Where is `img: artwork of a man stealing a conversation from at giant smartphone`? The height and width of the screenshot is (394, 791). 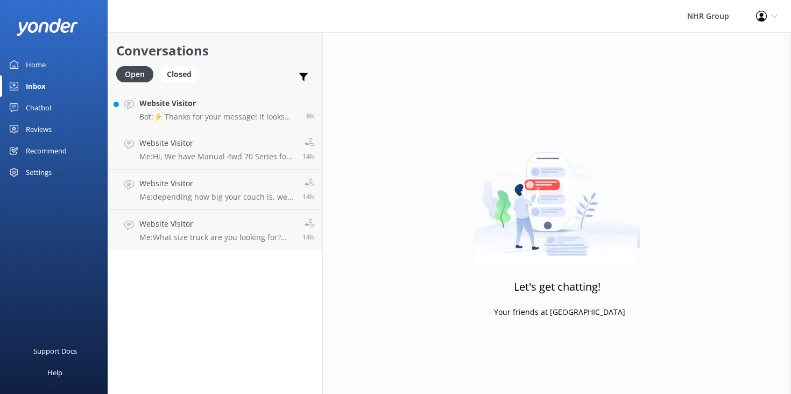
img: artwork of a man stealing a conversation from at giant smartphone is located at coordinates (557, 197).